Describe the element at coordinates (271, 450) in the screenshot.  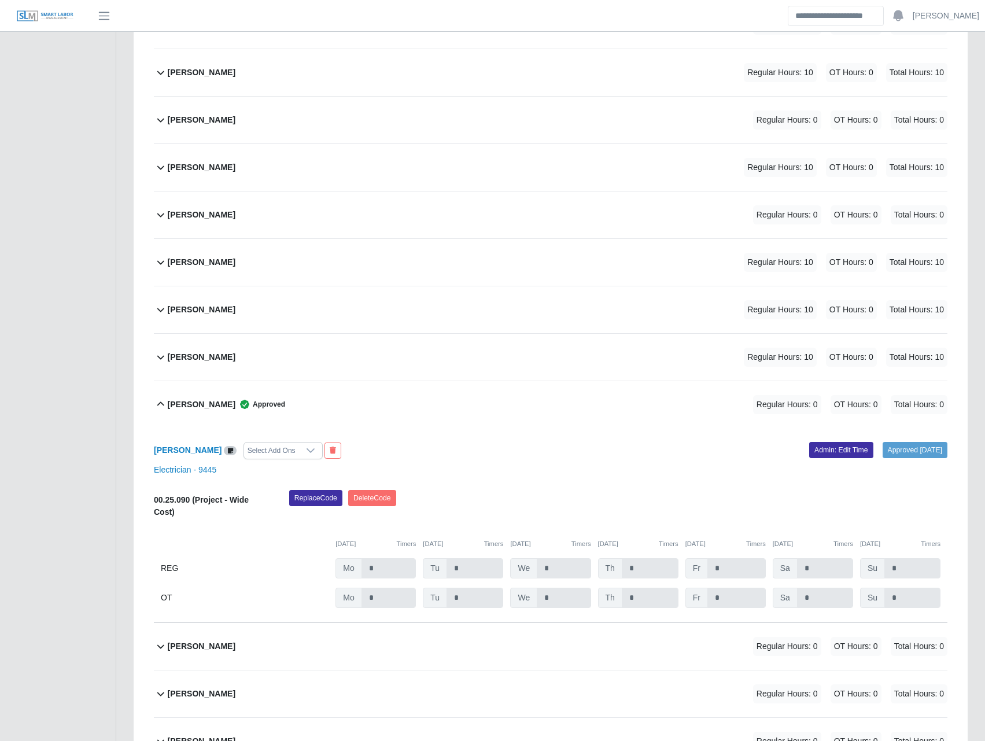
I see `div: Select Add Ons` at that location.